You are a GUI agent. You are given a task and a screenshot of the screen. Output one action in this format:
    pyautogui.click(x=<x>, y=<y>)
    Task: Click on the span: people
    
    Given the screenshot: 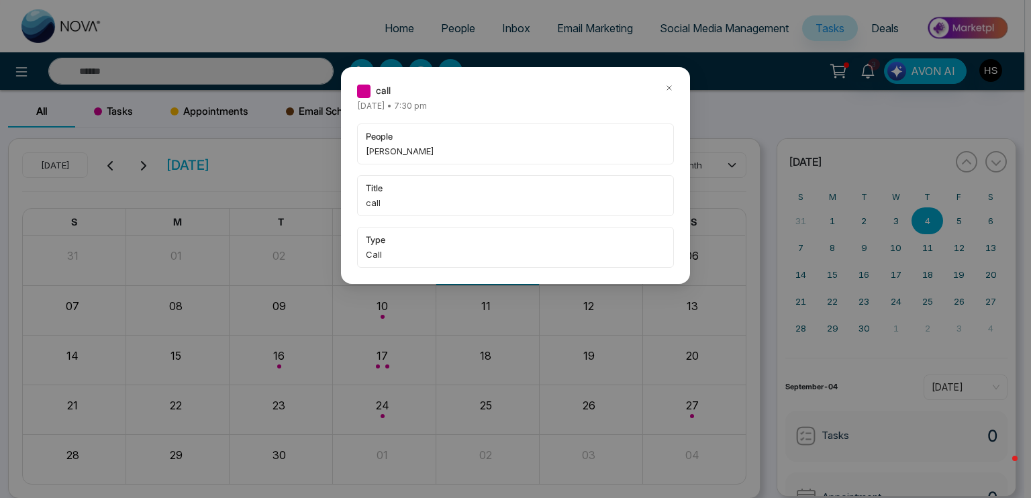 What is the action you would take?
    pyautogui.click(x=515, y=136)
    